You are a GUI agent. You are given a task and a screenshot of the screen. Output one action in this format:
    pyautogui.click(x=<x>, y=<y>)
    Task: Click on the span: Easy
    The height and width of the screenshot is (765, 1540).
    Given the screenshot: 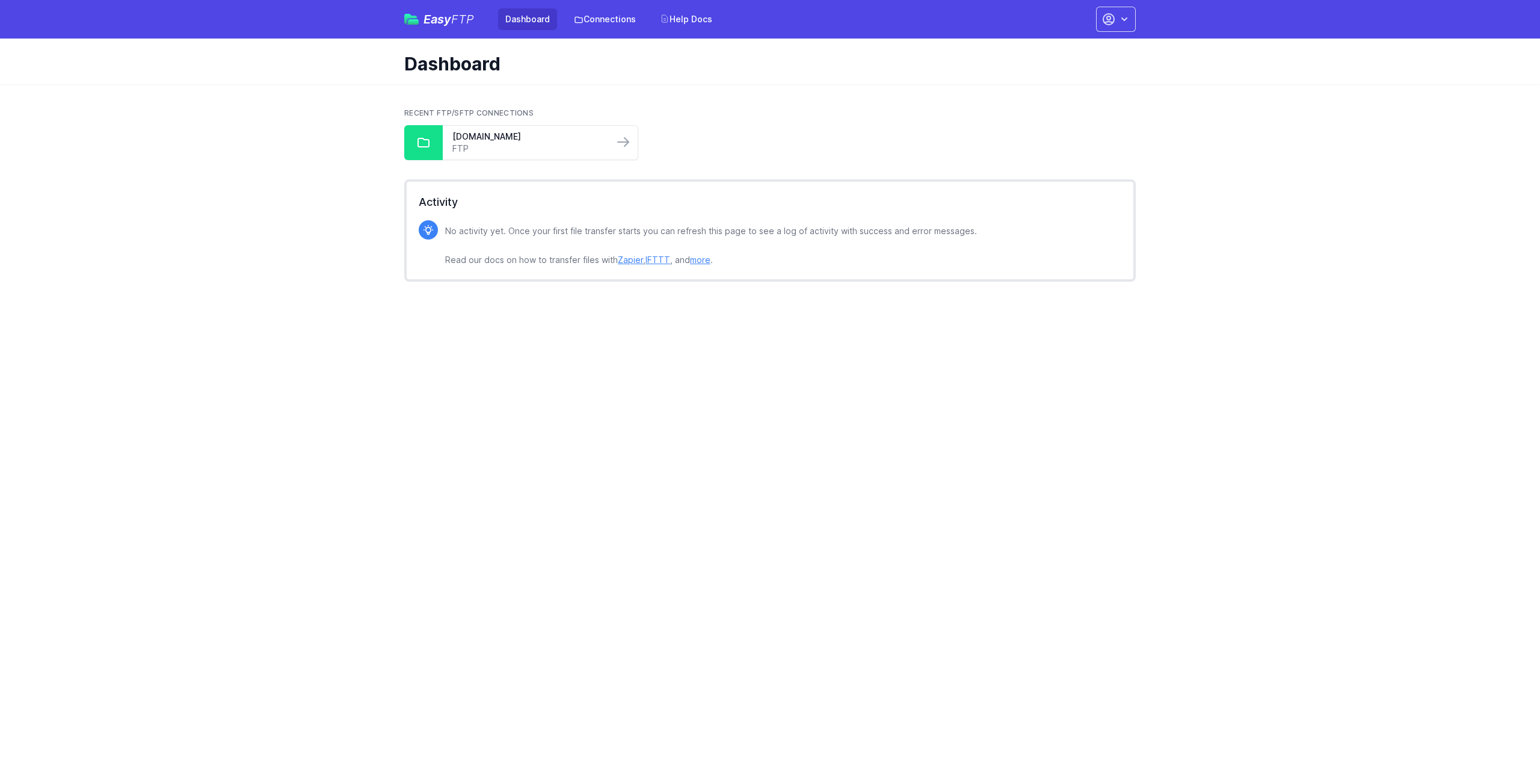 What is the action you would take?
    pyautogui.click(x=449, y=19)
    